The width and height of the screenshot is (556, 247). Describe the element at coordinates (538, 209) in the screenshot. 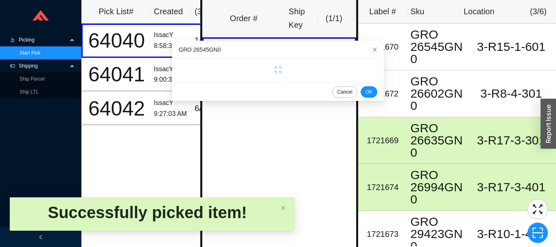

I see `span: fullscreen` at that location.